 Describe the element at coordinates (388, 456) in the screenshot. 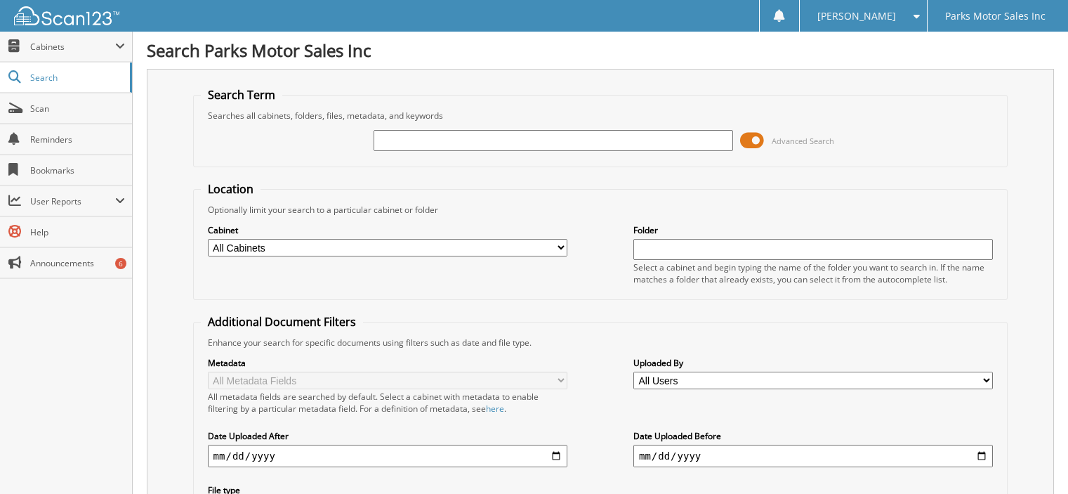

I see `input: start` at that location.